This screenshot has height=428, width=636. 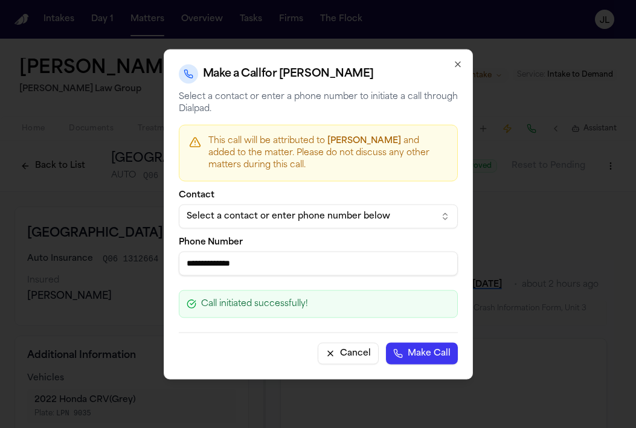 I want to click on p: This call will be attributed to and added to the matter. Please do not discuss any other matters ..., so click(x=328, y=153).